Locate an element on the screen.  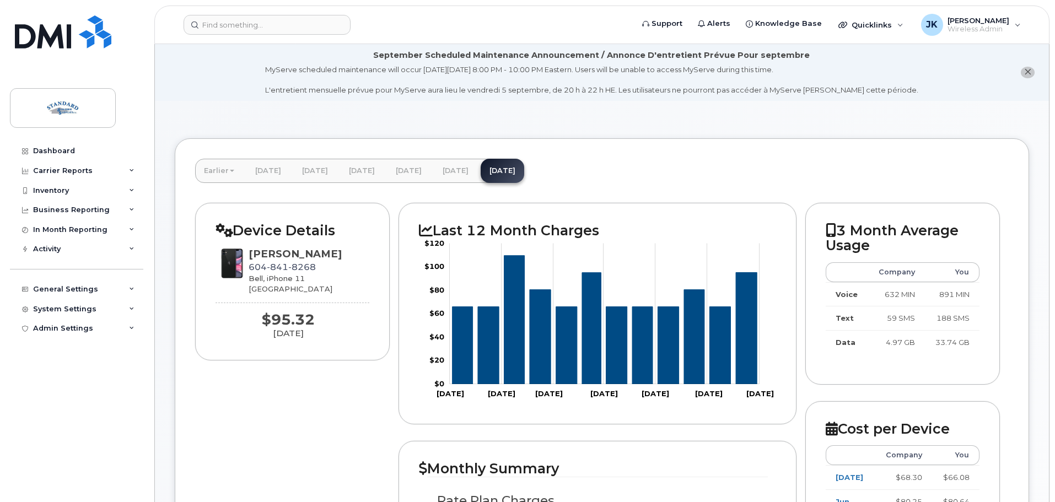
span: 604 is located at coordinates (282, 267).